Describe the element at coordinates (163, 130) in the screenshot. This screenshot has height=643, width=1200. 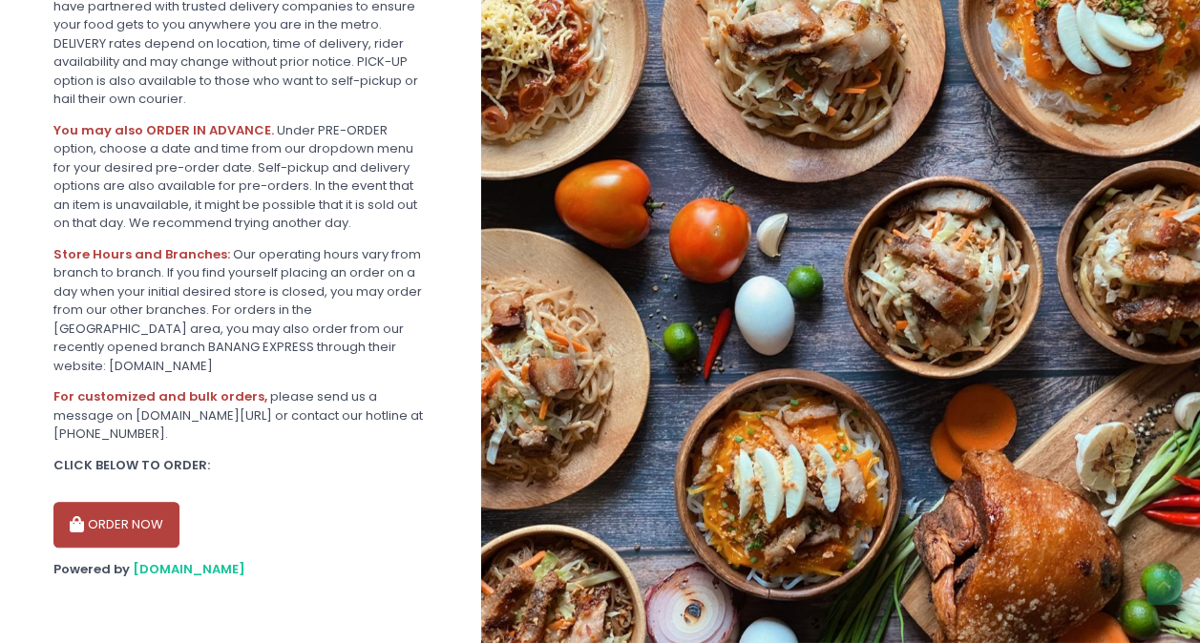
I see `b: You may also ORDER IN ADVANCE.` at that location.